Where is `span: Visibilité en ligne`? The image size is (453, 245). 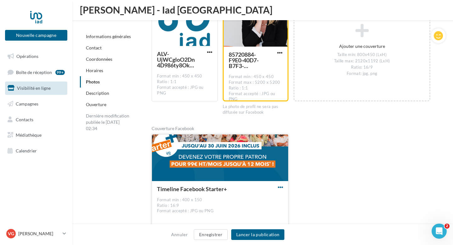 span: Visibilité en ligne is located at coordinates (34, 88).